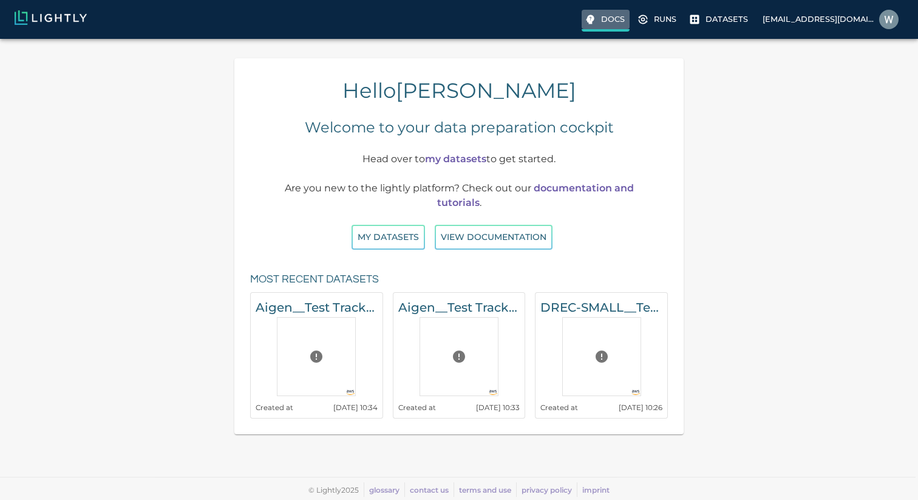 This screenshot has height=500, width=918. I want to click on p: Head over to to get started., so click(459, 159).